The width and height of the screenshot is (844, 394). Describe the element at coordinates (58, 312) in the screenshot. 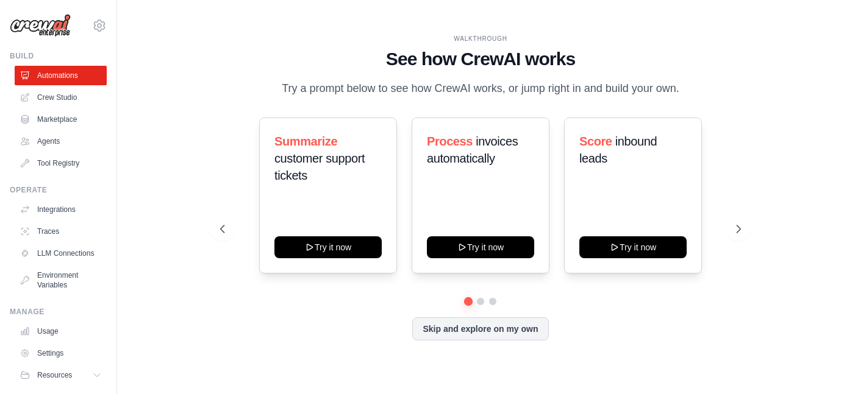

I see `div: Manage` at that location.